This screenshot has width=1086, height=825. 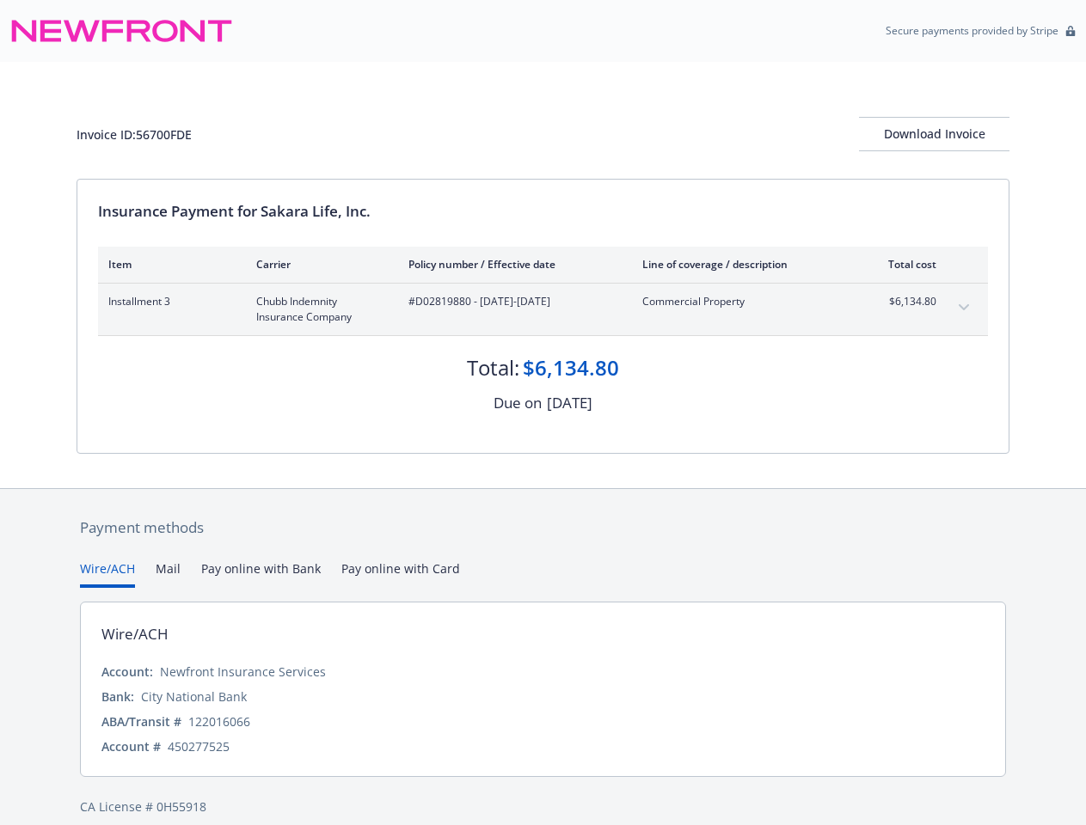 I want to click on div: Item, so click(x=169, y=264).